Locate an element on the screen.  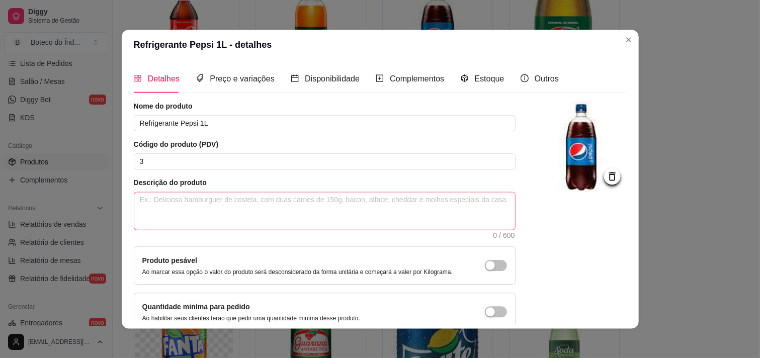
span: Disponibilidade is located at coordinates (332, 78).